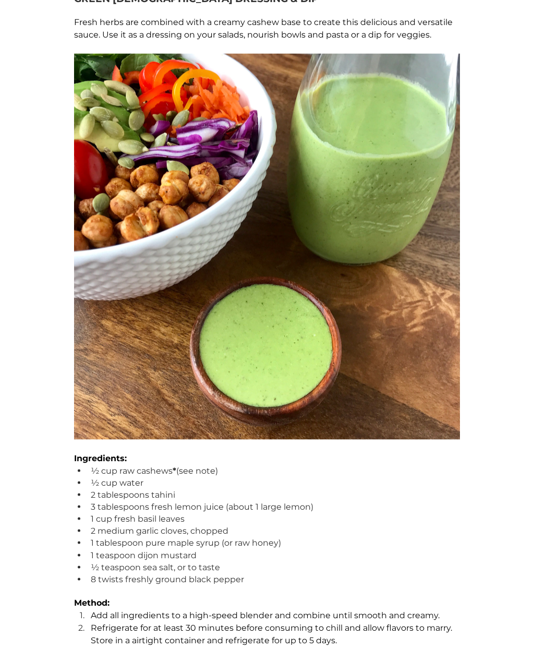 The height and width of the screenshot is (649, 534). I want to click on span: Method:, so click(92, 602).